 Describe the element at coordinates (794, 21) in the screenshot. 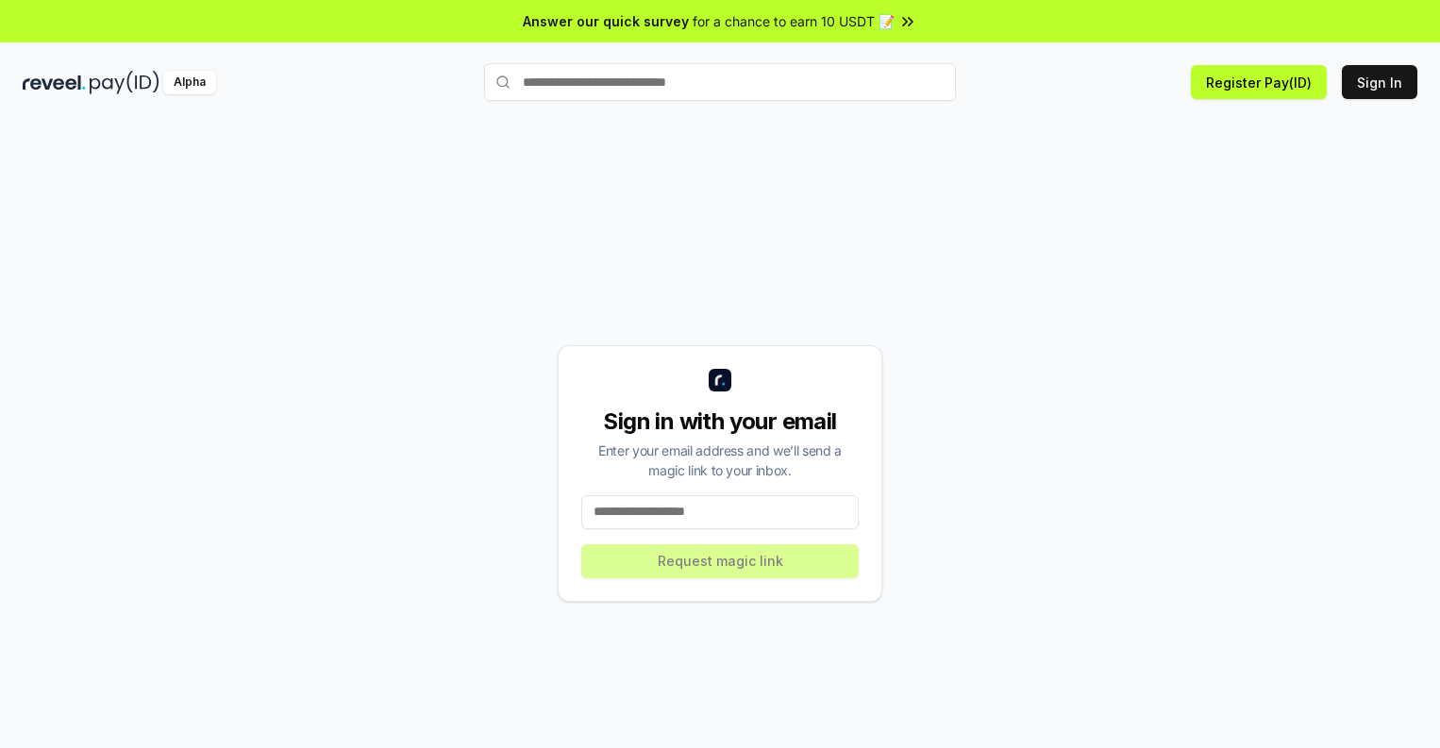

I see `span: for a chance to earn 10 USDT 📝` at that location.